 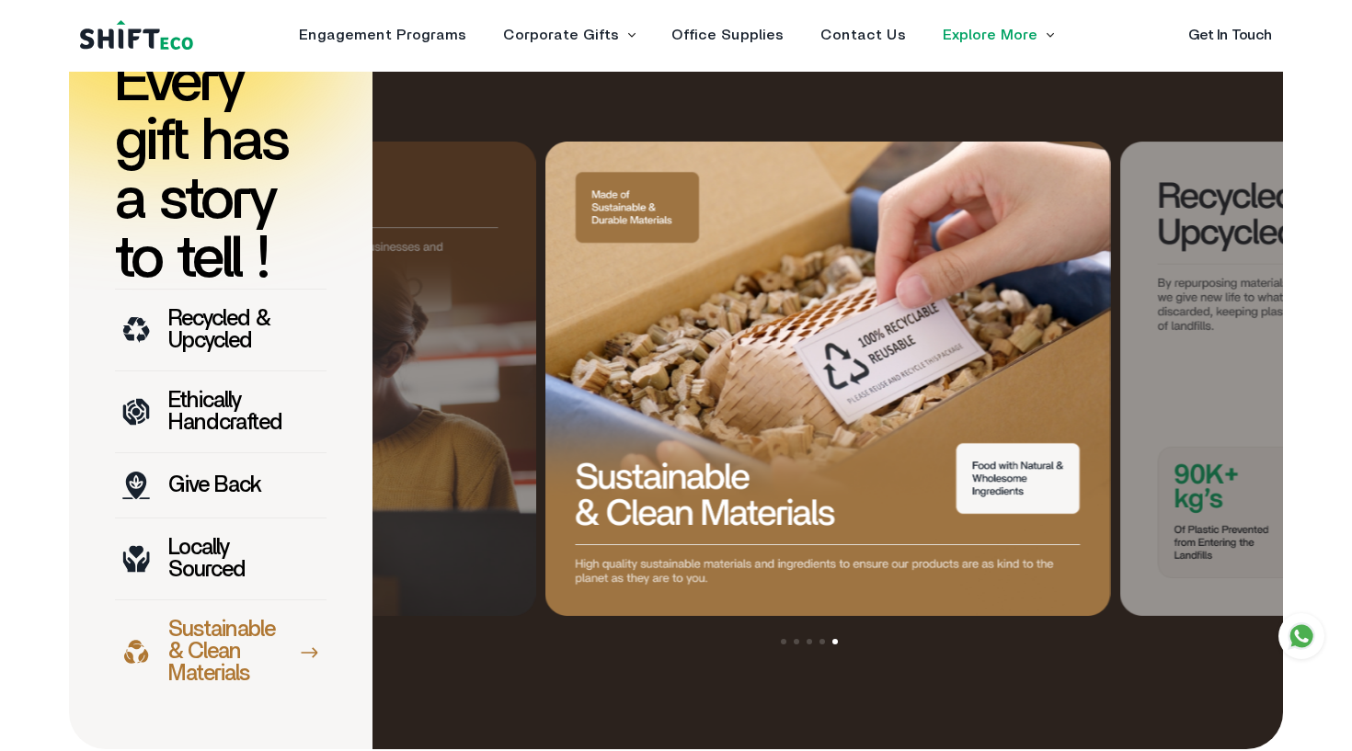 I want to click on a: Corporate Gifts, so click(x=561, y=35).